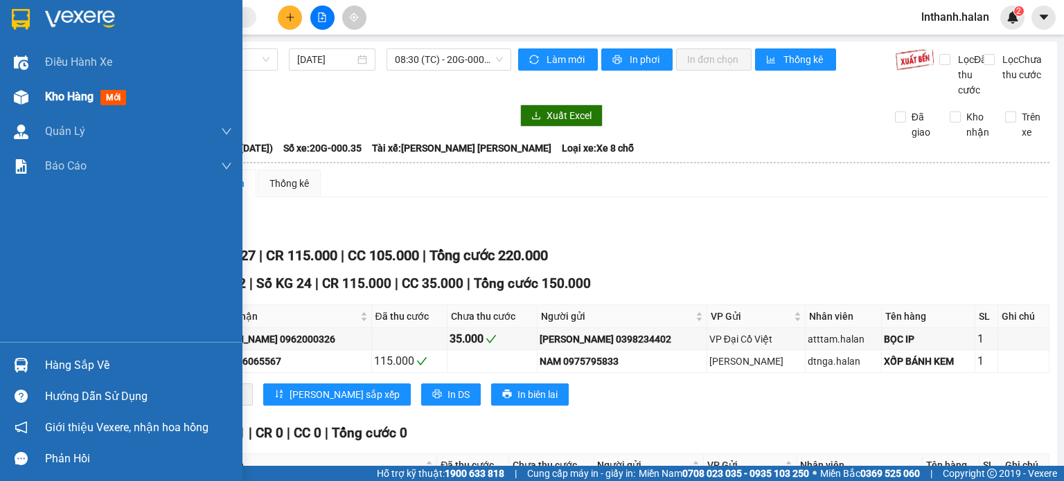 This screenshot has height=481, width=1064. I want to click on td: VP Nguyễn Văn Cừ, so click(756, 361).